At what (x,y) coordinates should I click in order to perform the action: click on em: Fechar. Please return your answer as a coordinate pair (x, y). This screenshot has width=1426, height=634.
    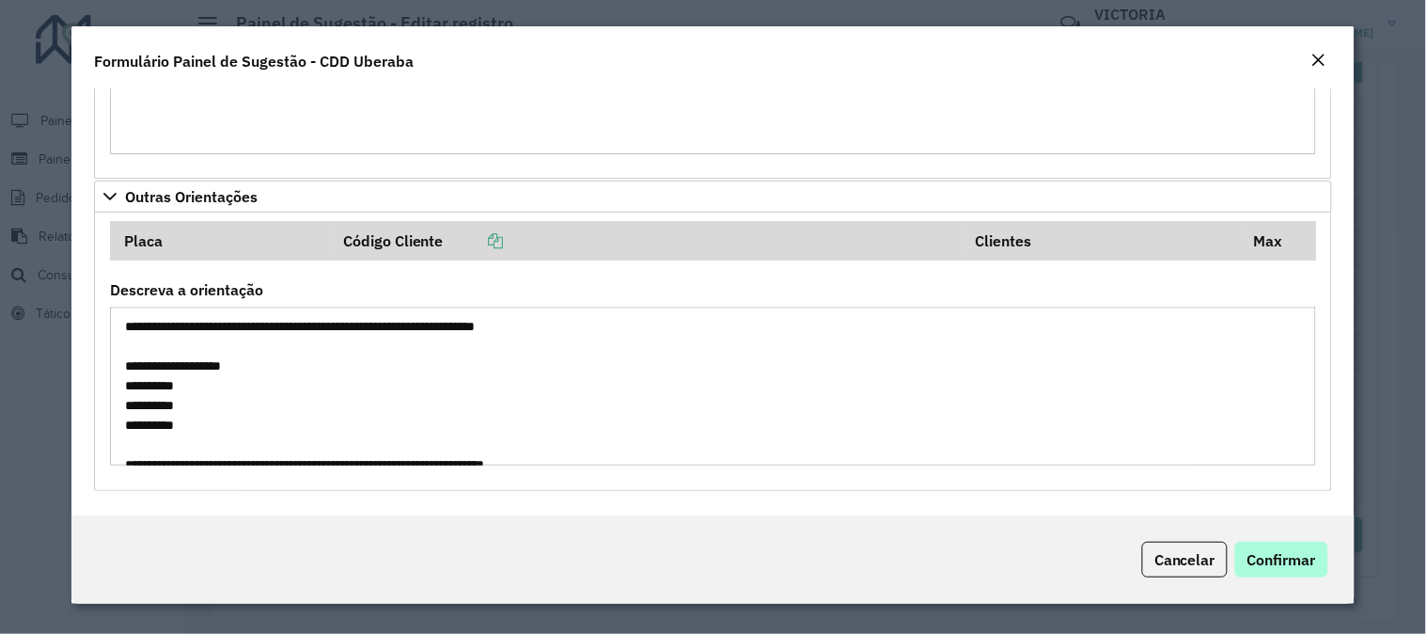
    Looking at the image, I should click on (1319, 60).